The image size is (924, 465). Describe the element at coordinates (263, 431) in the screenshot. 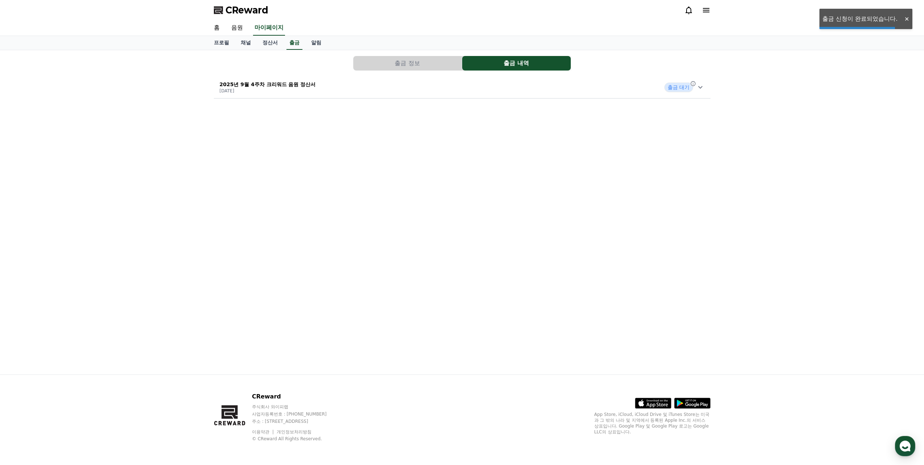

I see `a: 이용약관` at that location.